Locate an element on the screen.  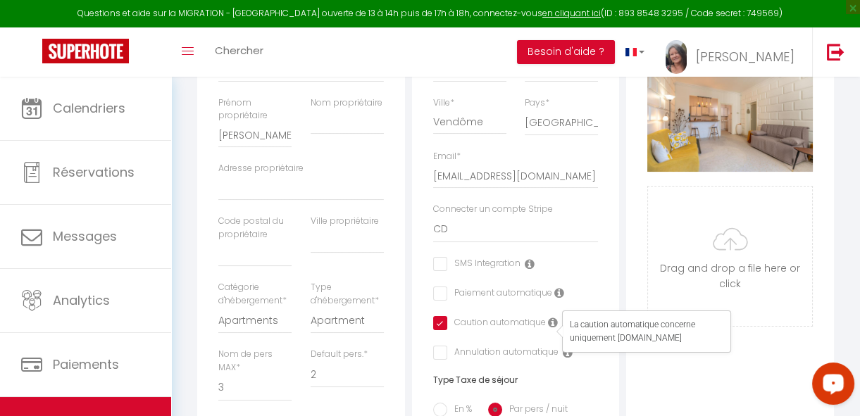
label: Catégorie d'hébergement is located at coordinates (255, 295).